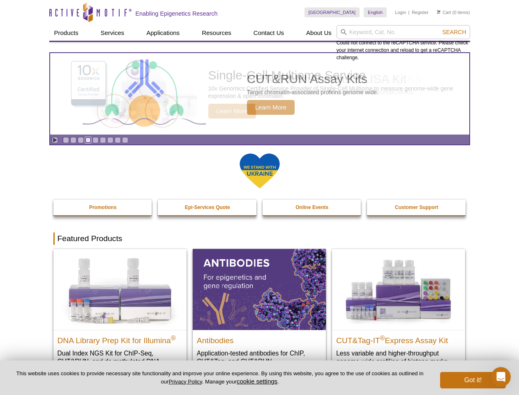  What do you see at coordinates (375, 12) in the screenshot?
I see `a: English` at bounding box center [375, 12].